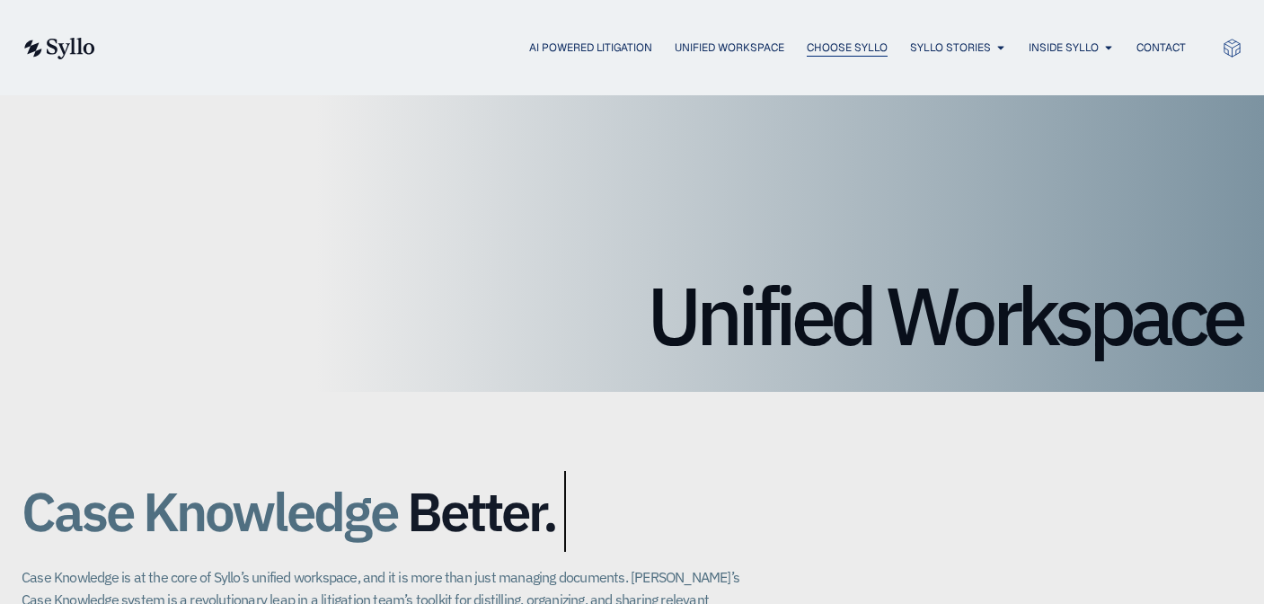 The image size is (1264, 604). Describe the element at coordinates (590, 48) in the screenshot. I see `span: AI Powered Litigation` at that location.